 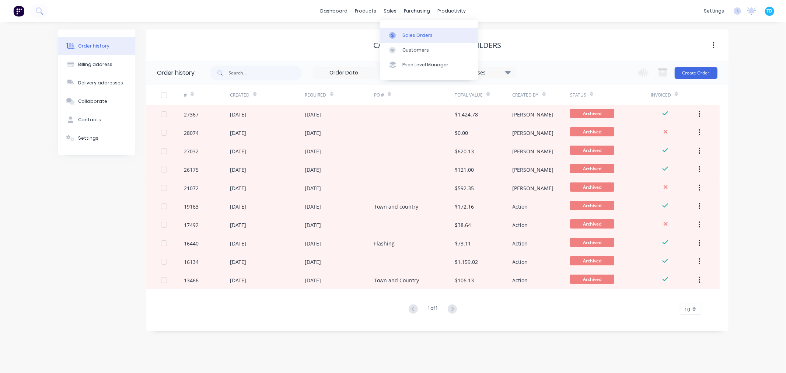 I want to click on a: Sales Orders, so click(x=429, y=35).